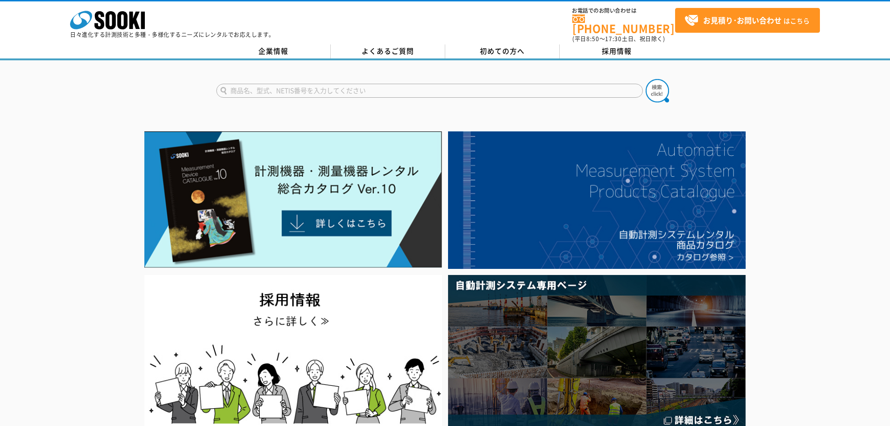  What do you see at coordinates (748, 20) in the screenshot?
I see `a: お見積り･お問い合わせはこちら` at bounding box center [748, 20].